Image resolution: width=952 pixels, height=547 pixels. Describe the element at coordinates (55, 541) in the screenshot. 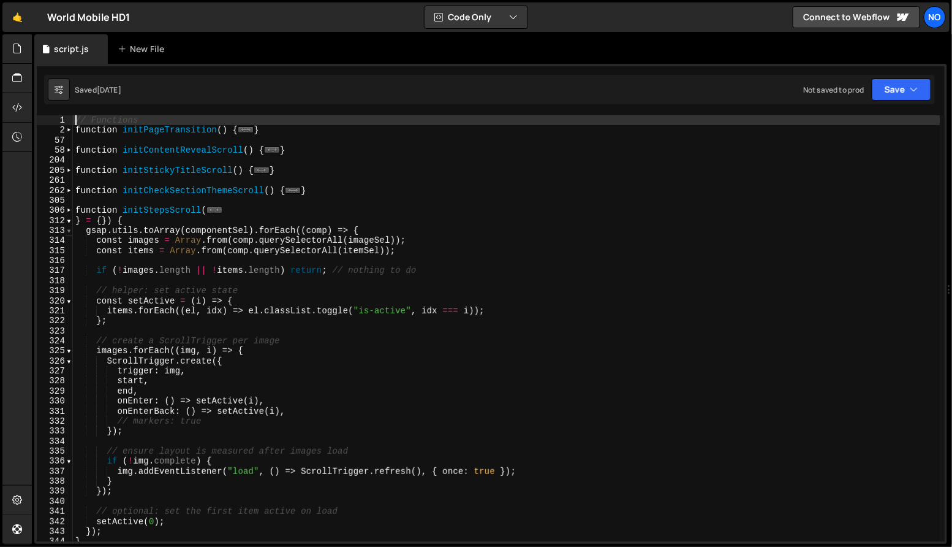

I see `div: 344` at that location.